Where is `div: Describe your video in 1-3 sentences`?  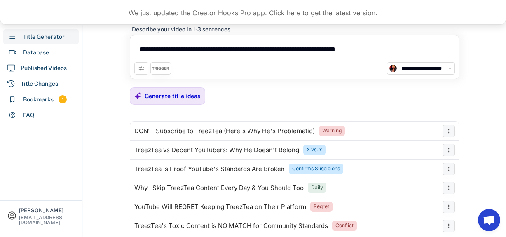 div: Describe your video in 1-3 sentences is located at coordinates (181, 29).